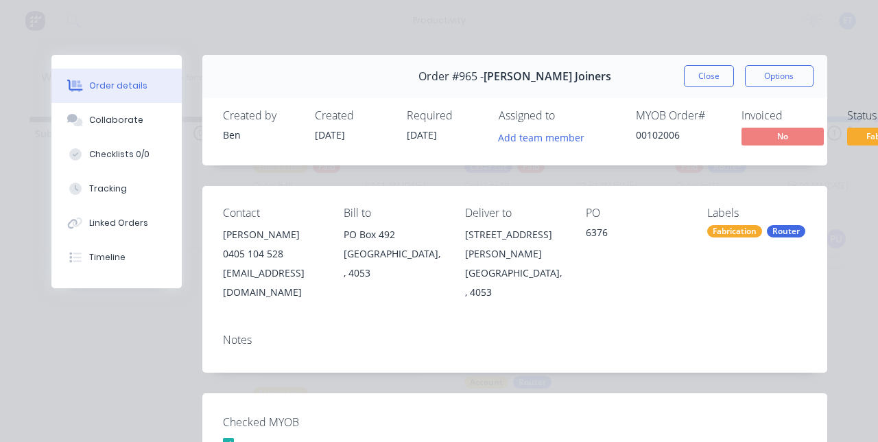  I want to click on button: Timeline, so click(117, 257).